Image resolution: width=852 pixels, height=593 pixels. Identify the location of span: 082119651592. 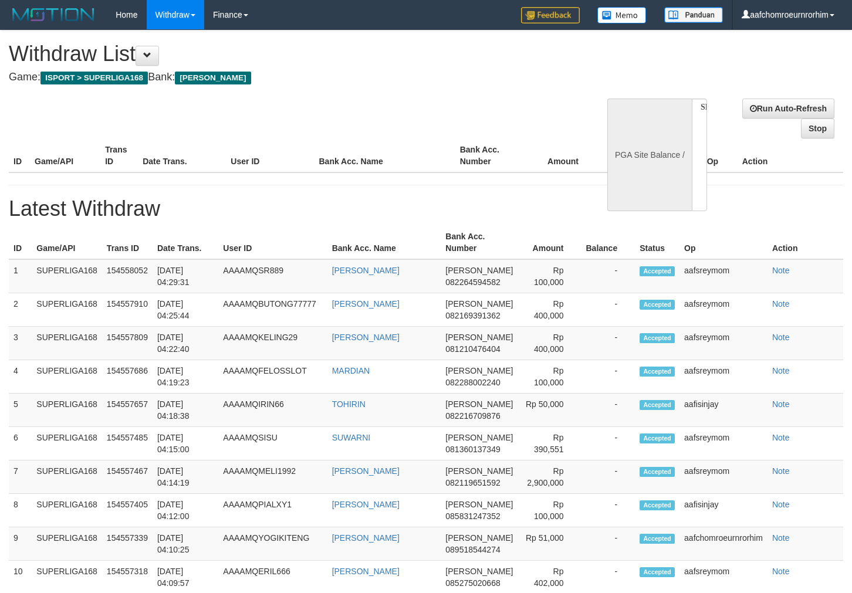
(472, 483).